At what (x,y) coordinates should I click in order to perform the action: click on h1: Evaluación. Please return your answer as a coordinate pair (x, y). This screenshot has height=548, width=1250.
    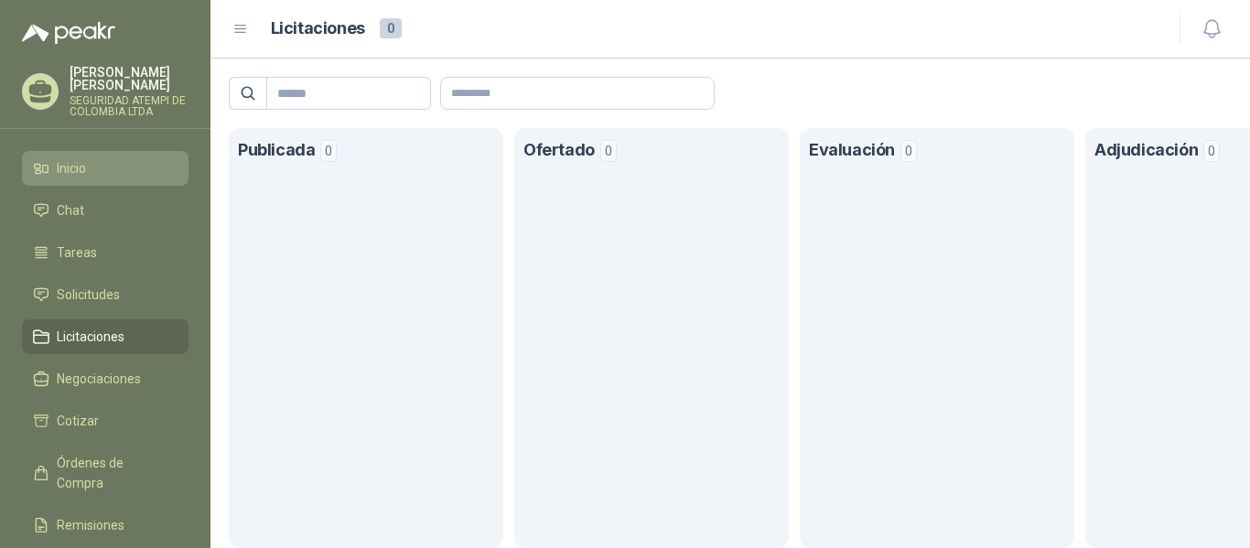
    Looking at the image, I should click on (852, 150).